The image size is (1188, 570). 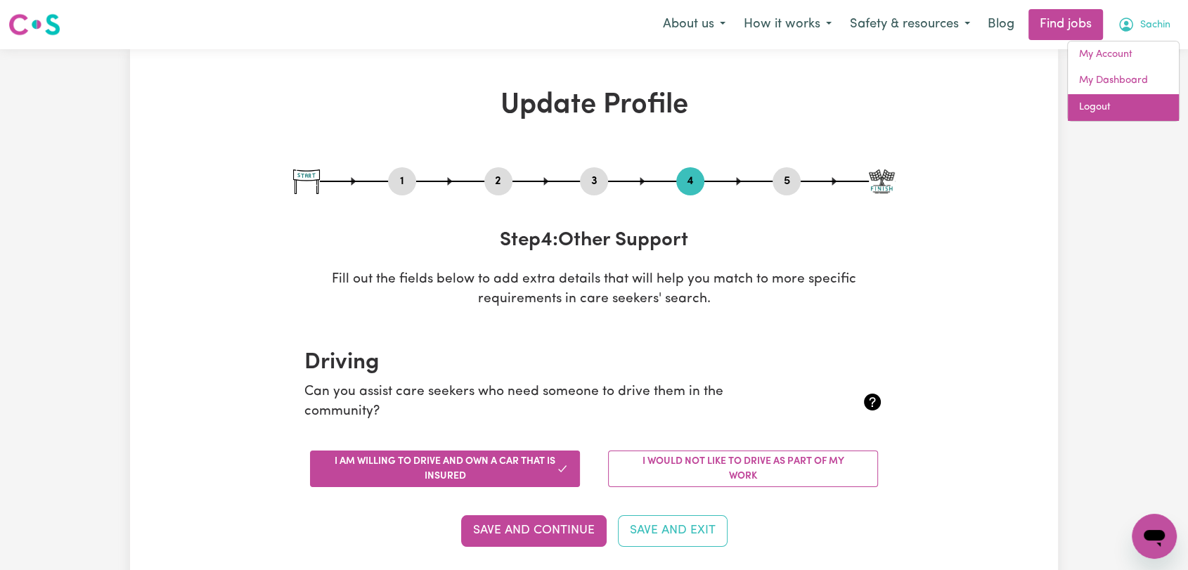 I want to click on button: I am willing to drive and own a car that is insured, so click(x=445, y=469).